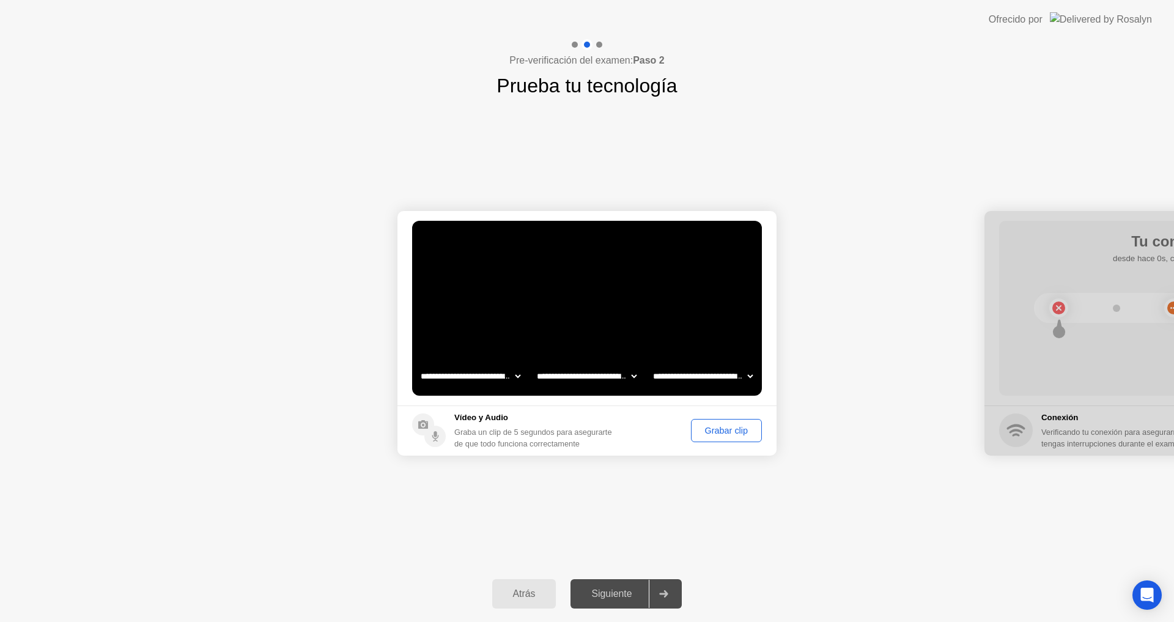 The image size is (1174, 622). What do you see at coordinates (524, 594) in the screenshot?
I see `button: Atrás` at bounding box center [524, 594].